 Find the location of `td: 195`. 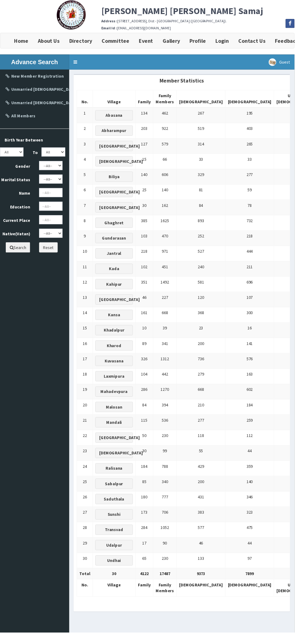

td: 195 is located at coordinates (254, 117).